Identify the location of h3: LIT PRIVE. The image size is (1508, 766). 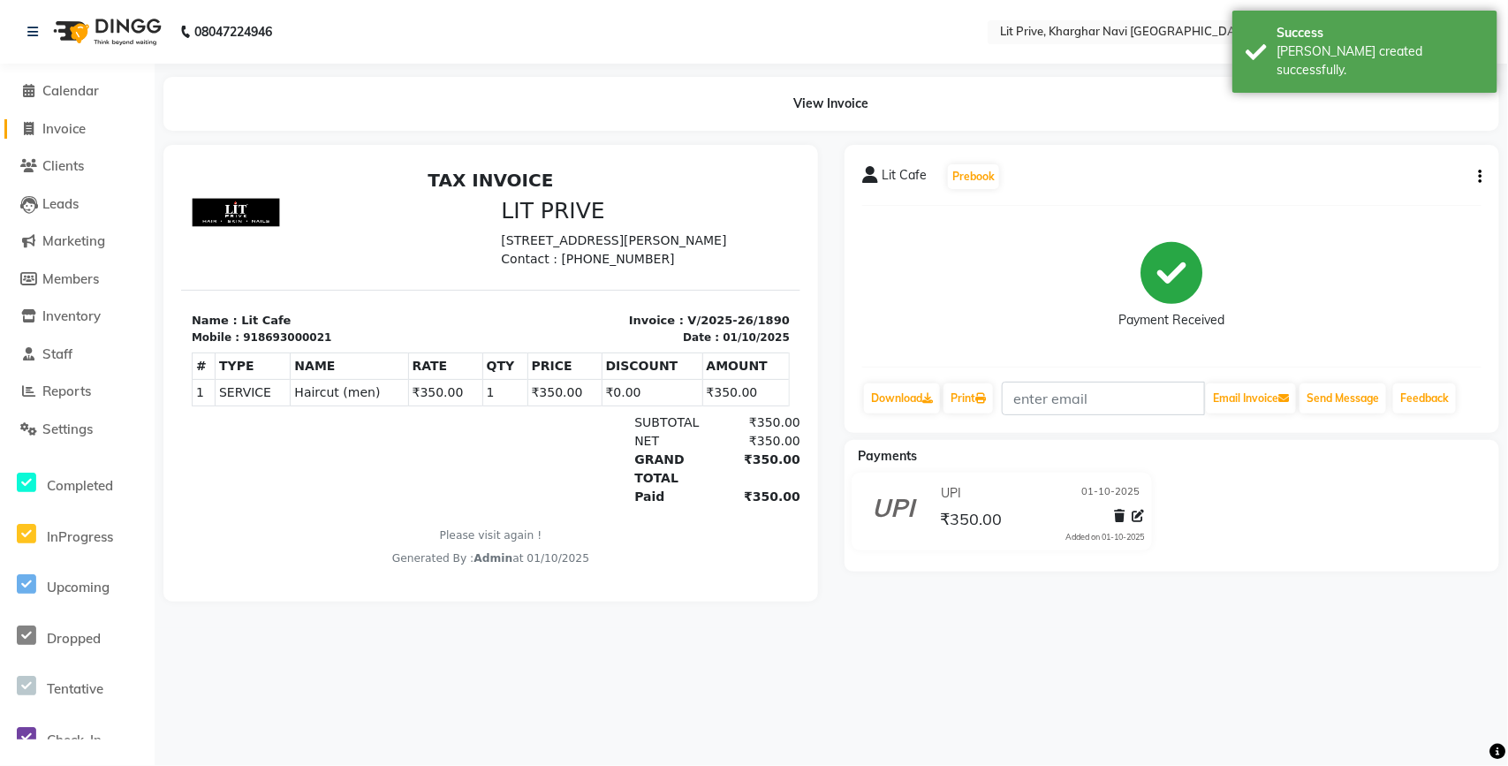
(465, 49).